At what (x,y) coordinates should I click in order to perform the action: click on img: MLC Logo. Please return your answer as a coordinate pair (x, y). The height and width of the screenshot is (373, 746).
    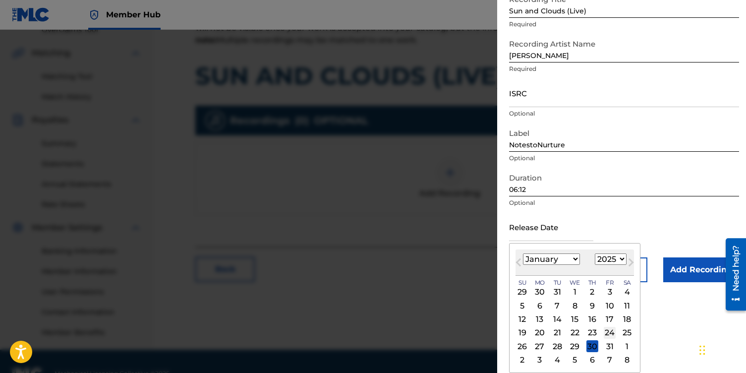
    Looking at the image, I should click on (31, 14).